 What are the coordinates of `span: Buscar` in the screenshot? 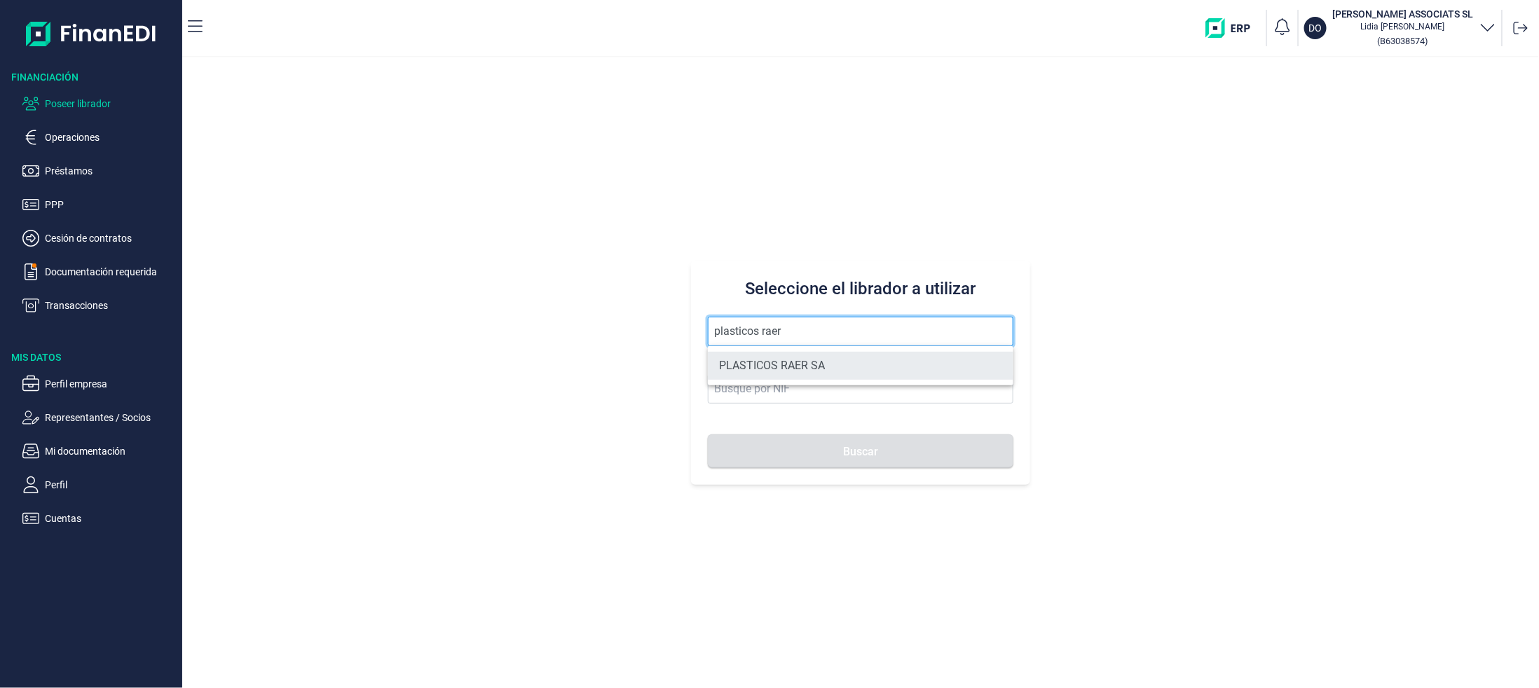 It's located at (861, 451).